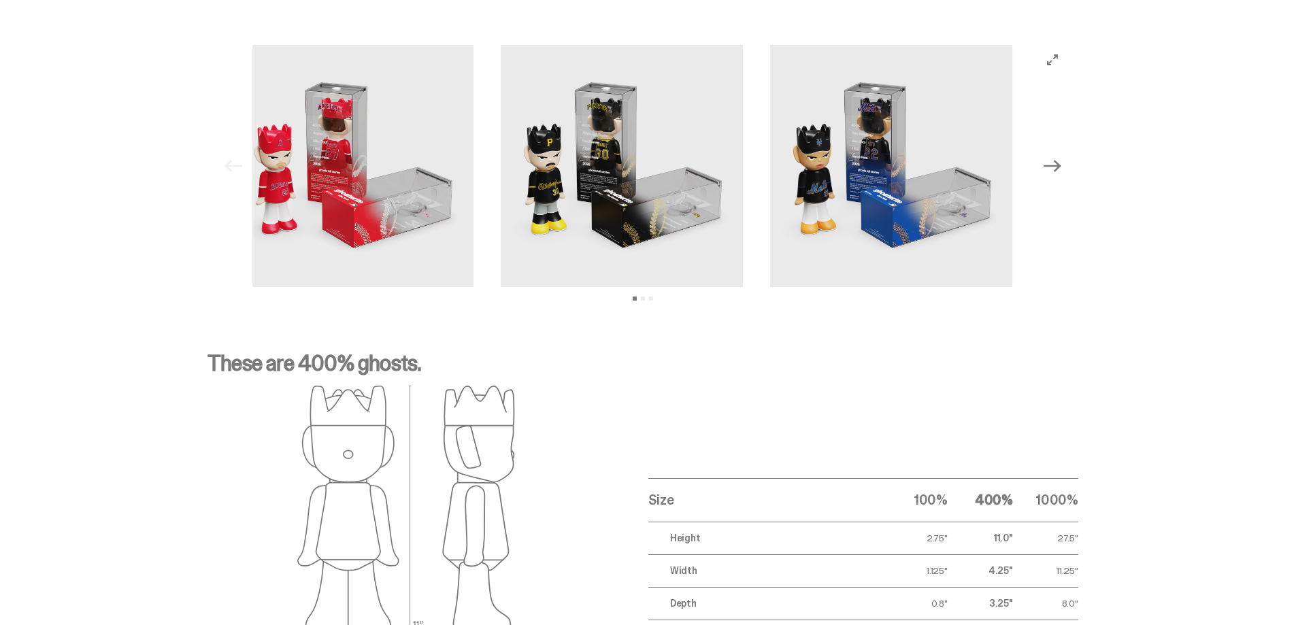 The image size is (1296, 625). I want to click on p: These are 400% ghosts., so click(643, 369).